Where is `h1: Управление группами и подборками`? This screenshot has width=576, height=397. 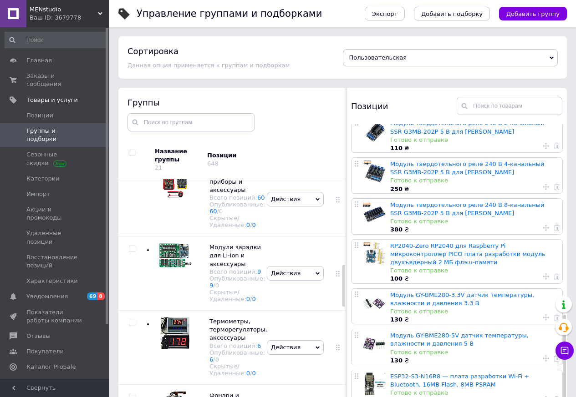 h1: Управление группами и подборками is located at coordinates (229, 14).